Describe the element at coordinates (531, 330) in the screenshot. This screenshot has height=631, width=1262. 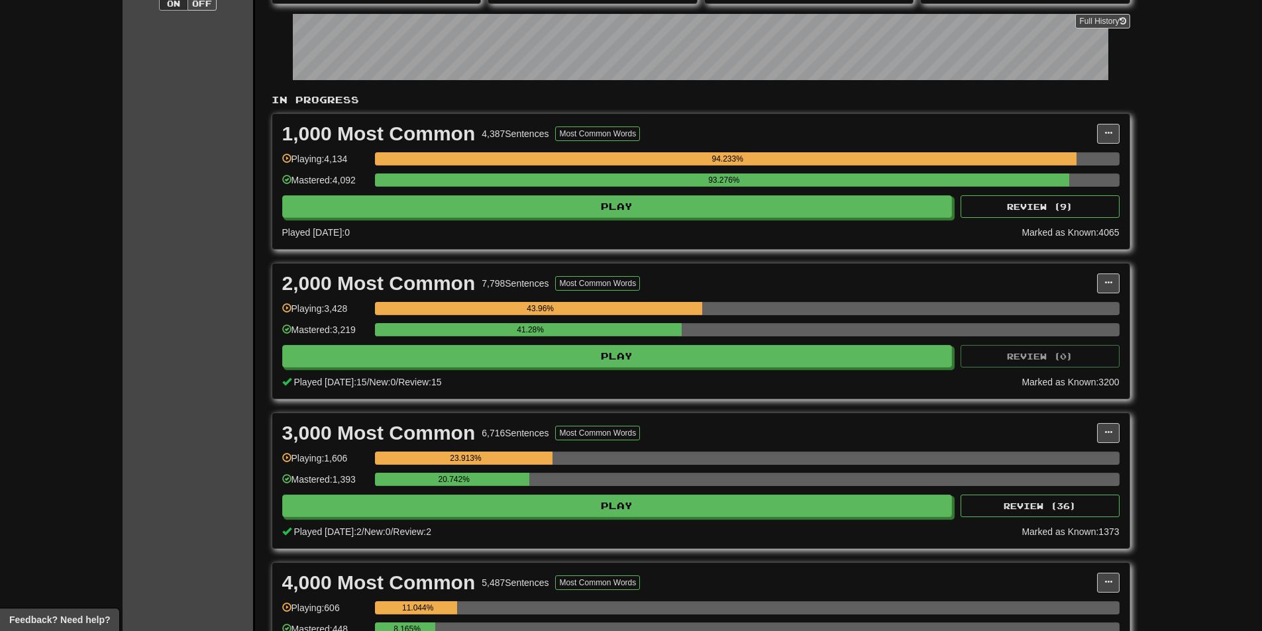
I see `div: 41.28%` at that location.